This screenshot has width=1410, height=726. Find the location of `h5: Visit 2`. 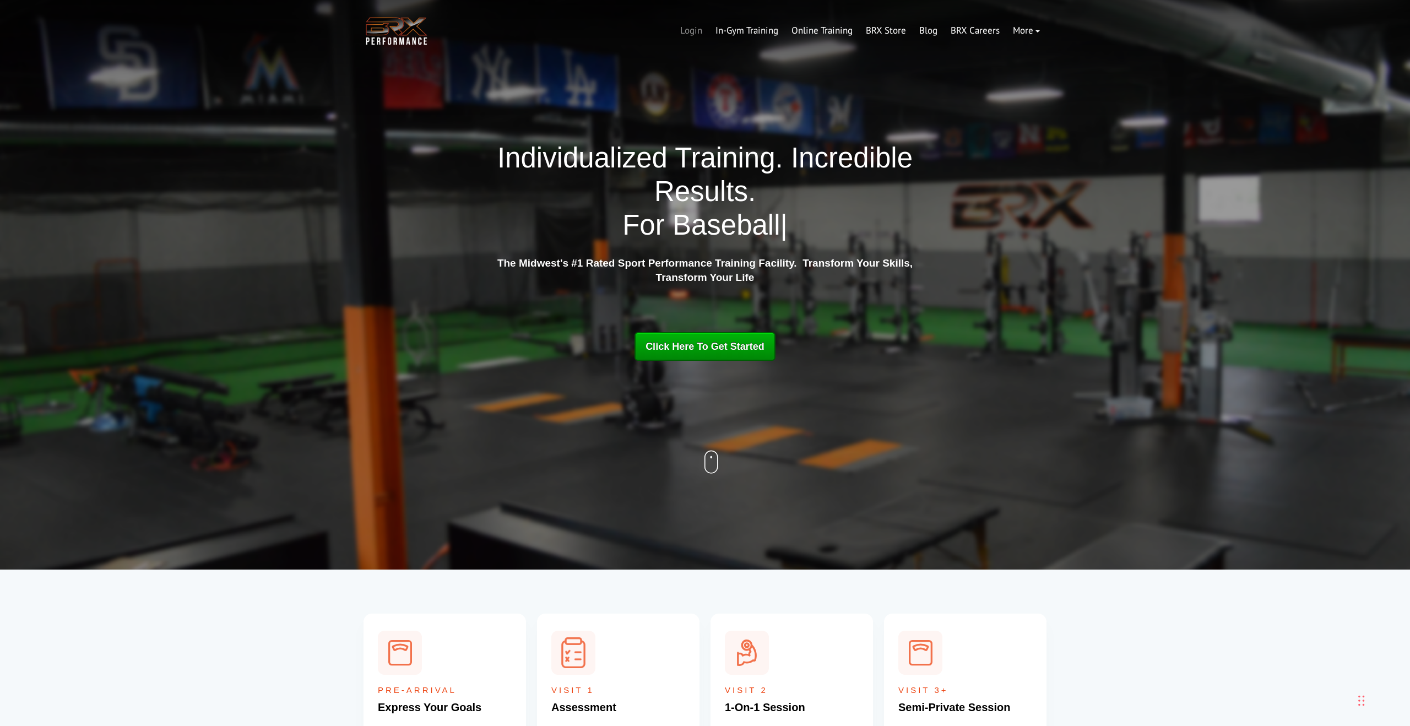

h5: Visit 2 is located at coordinates (792, 690).